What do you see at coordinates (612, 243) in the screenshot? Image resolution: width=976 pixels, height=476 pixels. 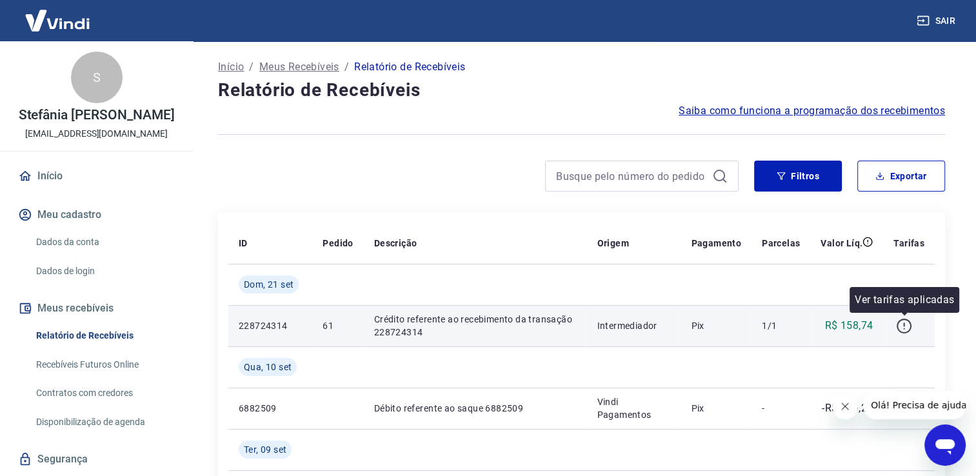 I see `p: Origem` at bounding box center [612, 243].